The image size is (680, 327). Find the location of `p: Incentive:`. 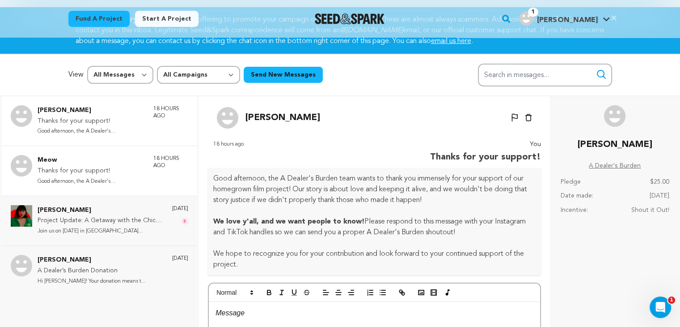

p: Incentive: is located at coordinates (574, 210).